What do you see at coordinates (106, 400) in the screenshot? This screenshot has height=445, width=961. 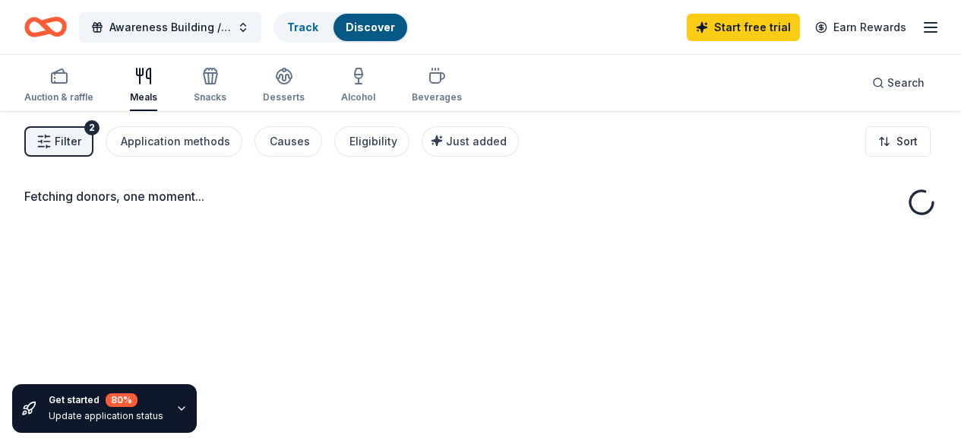 I see `div: Get started` at bounding box center [106, 400].